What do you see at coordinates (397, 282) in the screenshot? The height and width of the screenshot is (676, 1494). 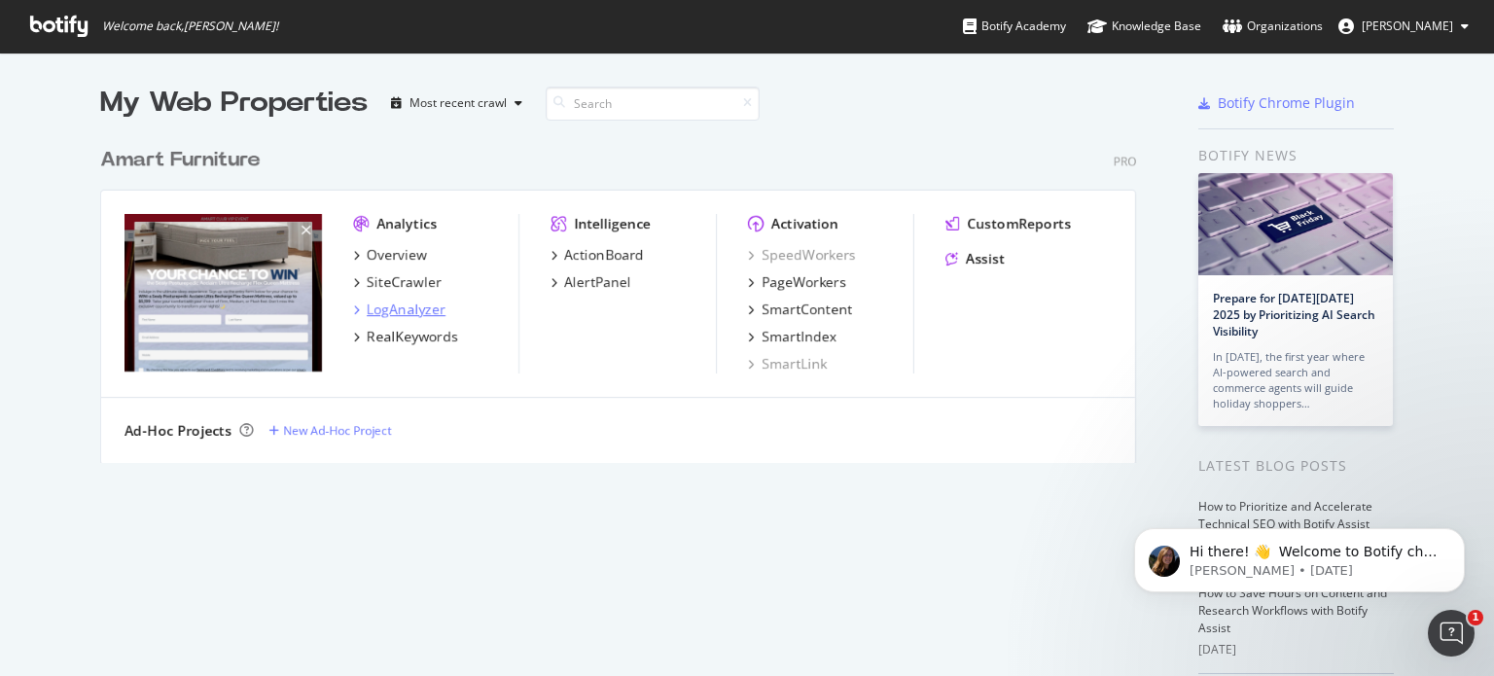 I see `a: SiteCrawler` at bounding box center [397, 282].